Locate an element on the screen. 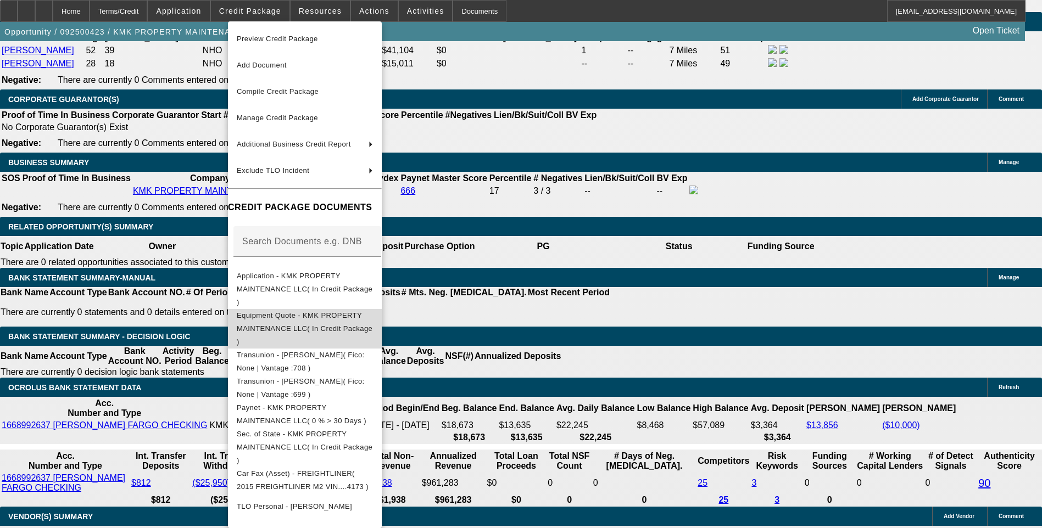 This screenshot has height=528, width=1042. mat-label: Search Documents e.g. DNB is located at coordinates (302, 241).